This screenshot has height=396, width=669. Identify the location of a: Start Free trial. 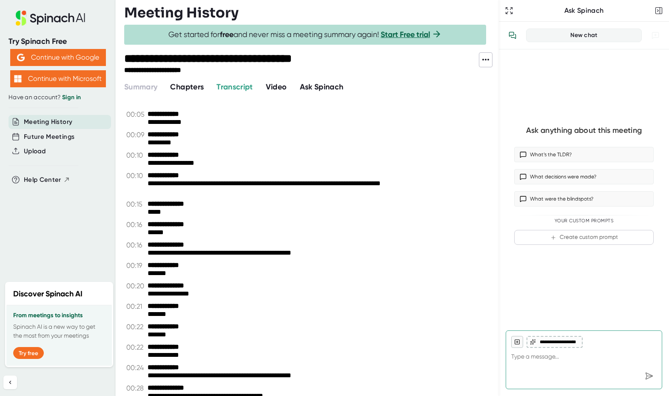
(406, 34).